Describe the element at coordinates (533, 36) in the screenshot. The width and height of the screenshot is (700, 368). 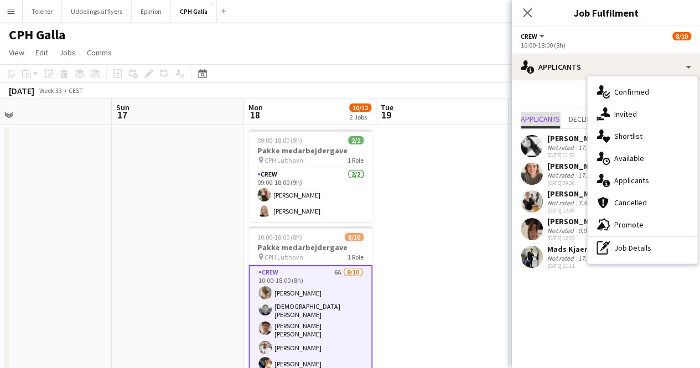
I see `button: Crew` at that location.